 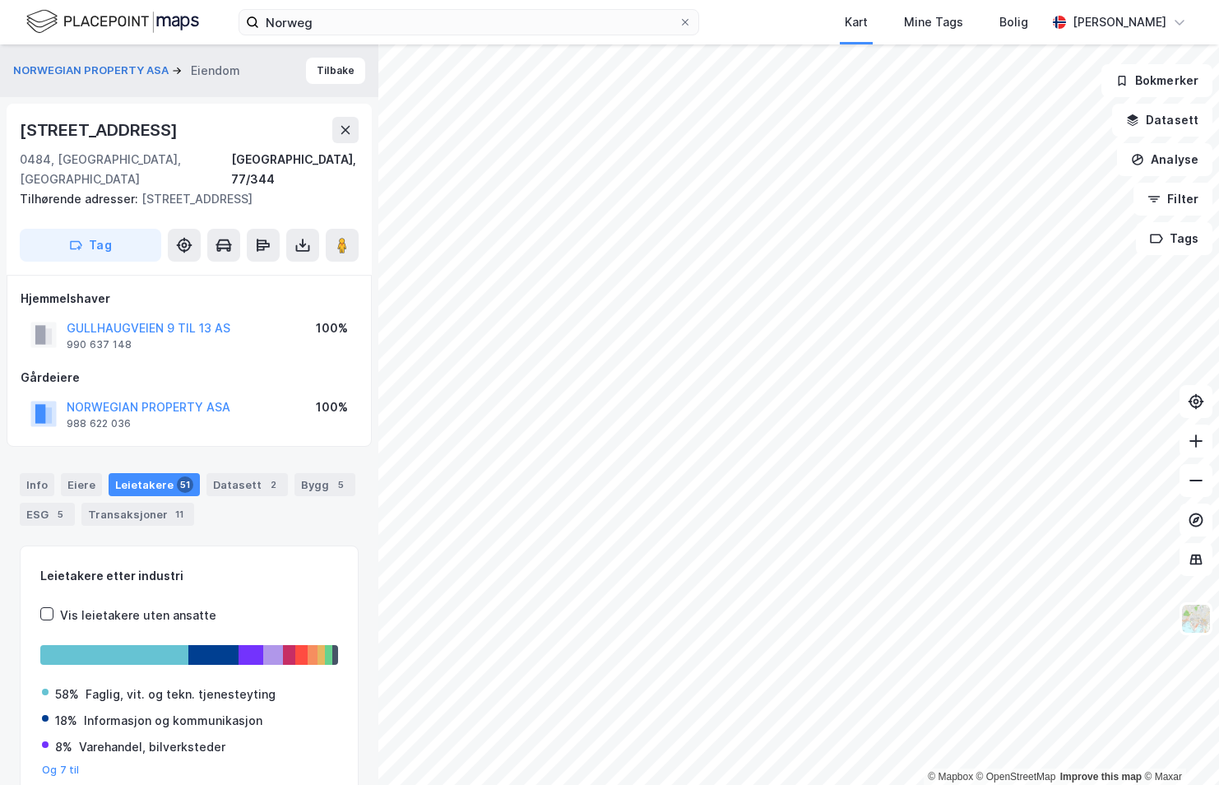 I want to click on button: Analyse, so click(x=1164, y=160).